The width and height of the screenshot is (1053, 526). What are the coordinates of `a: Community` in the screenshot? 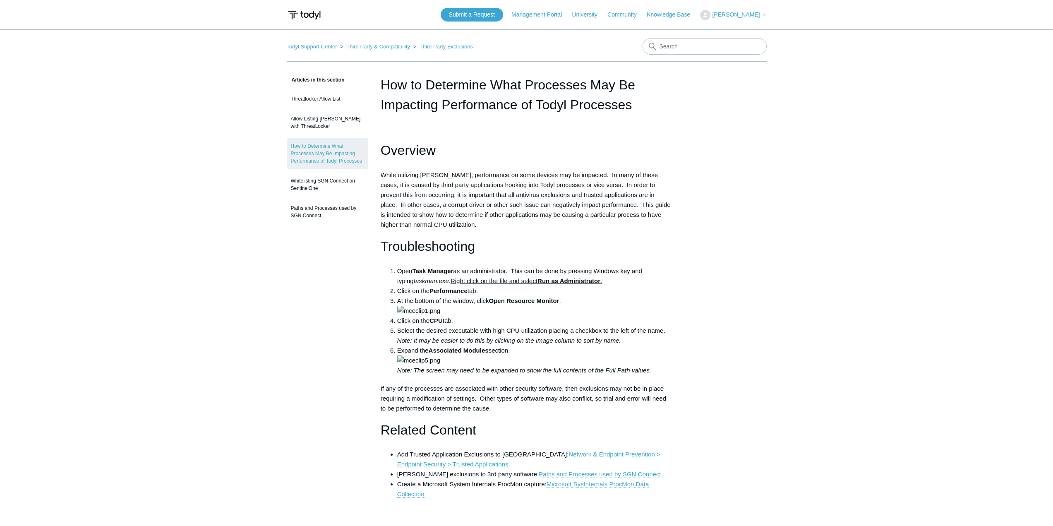 It's located at (626, 14).